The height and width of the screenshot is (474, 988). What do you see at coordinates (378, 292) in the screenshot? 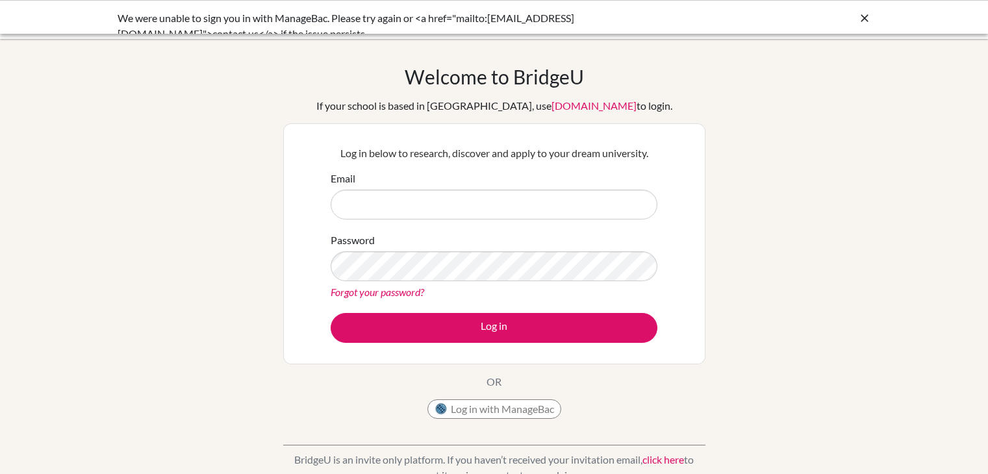
I see `a: Forgot your password?` at bounding box center [378, 292].